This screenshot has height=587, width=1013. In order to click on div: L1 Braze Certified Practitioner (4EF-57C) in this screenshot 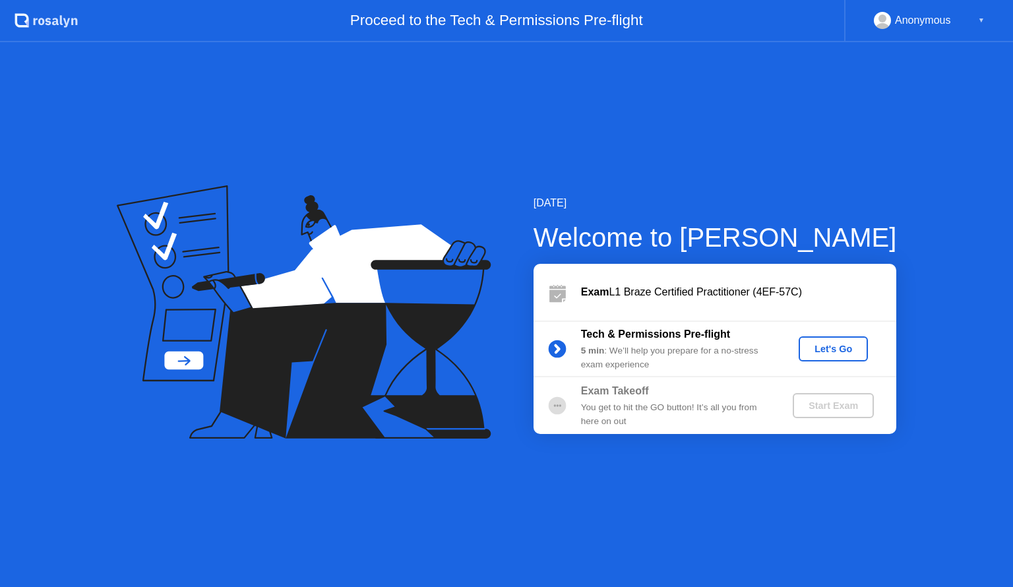, I will do `click(739, 292)`.